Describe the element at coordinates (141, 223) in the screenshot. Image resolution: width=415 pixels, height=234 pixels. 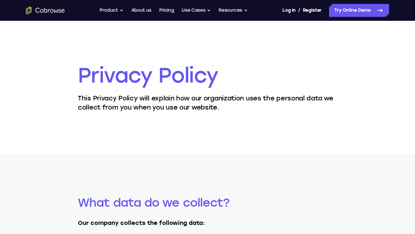
I see `strong: Our company collects the following data:` at that location.